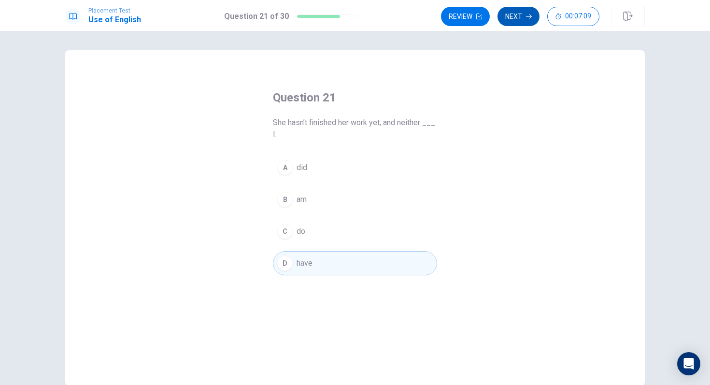  What do you see at coordinates (355, 168) in the screenshot?
I see `button: Adid` at bounding box center [355, 168].